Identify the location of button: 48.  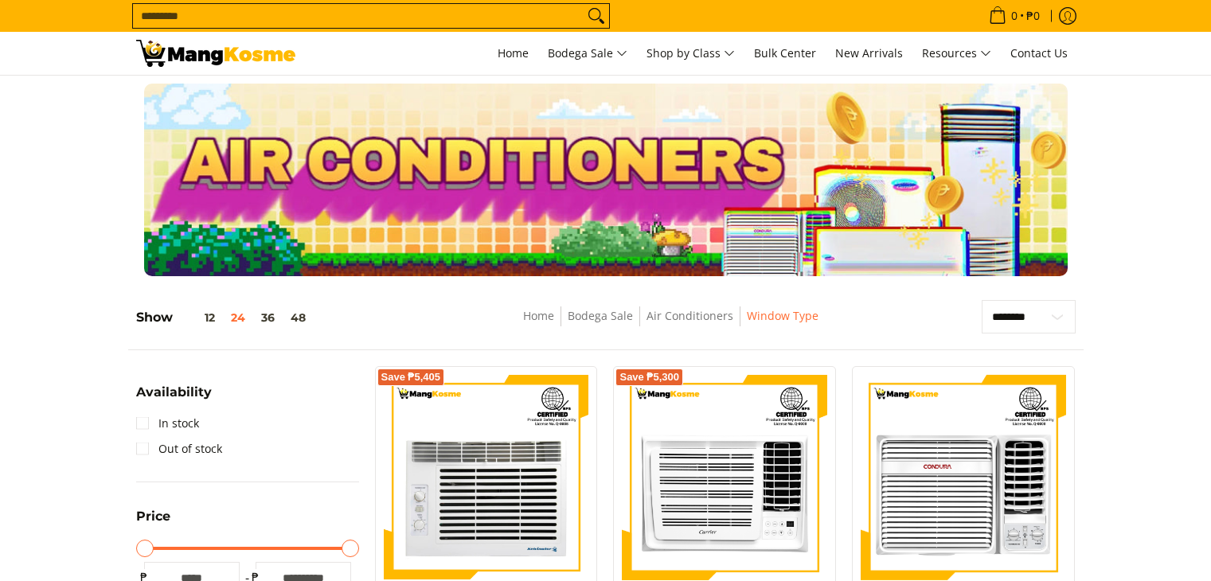
(298, 318).